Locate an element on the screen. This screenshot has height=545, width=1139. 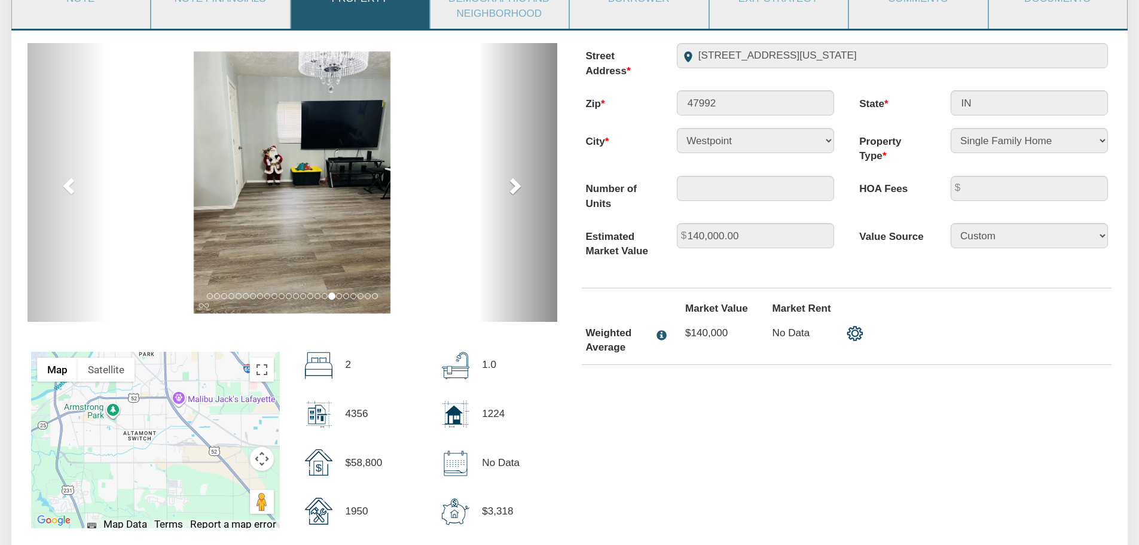
label: Street Address is located at coordinates (618, 60).